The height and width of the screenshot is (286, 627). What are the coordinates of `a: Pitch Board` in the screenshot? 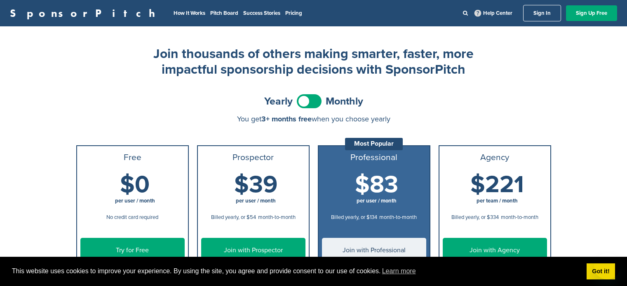 It's located at (224, 13).